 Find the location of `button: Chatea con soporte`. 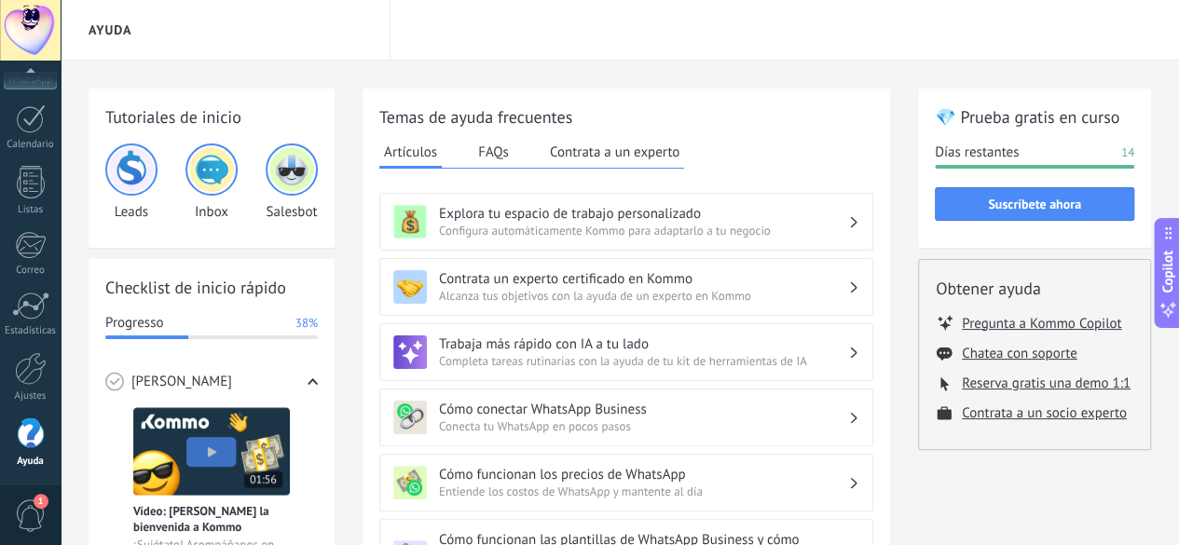

button: Chatea con soporte is located at coordinates (1019, 353).